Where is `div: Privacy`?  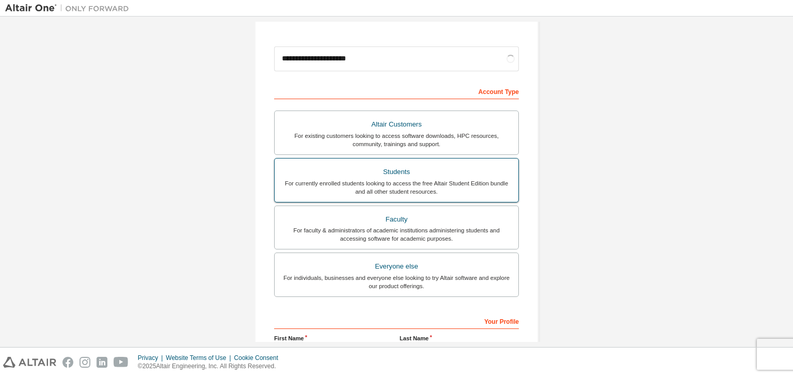
div: Privacy is located at coordinates (152, 358).